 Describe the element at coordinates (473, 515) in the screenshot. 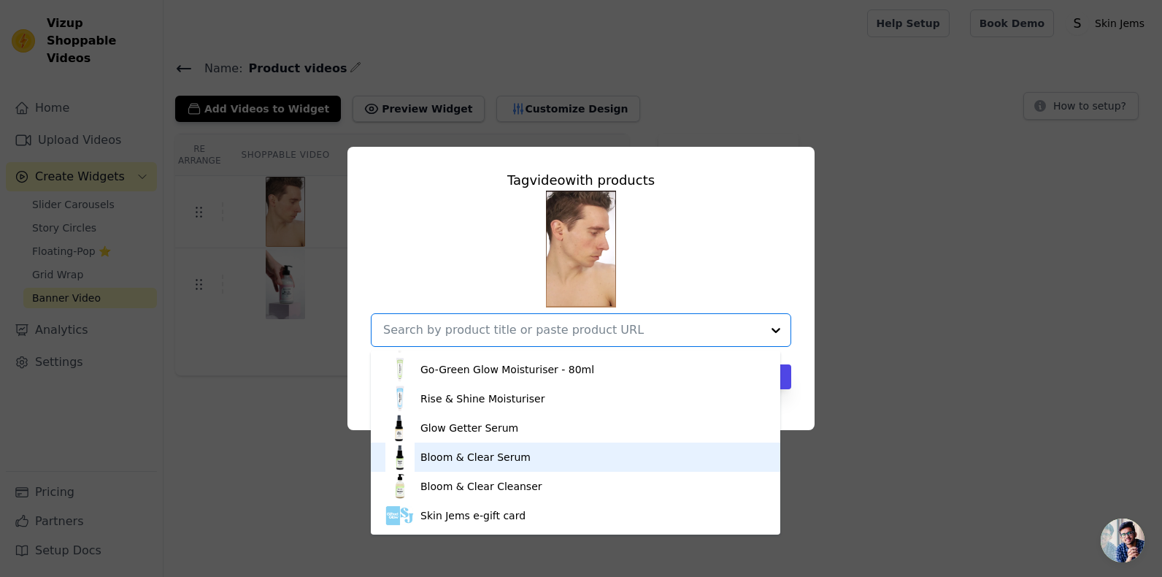

I see `div: Skin Jems e-gift card` at that location.